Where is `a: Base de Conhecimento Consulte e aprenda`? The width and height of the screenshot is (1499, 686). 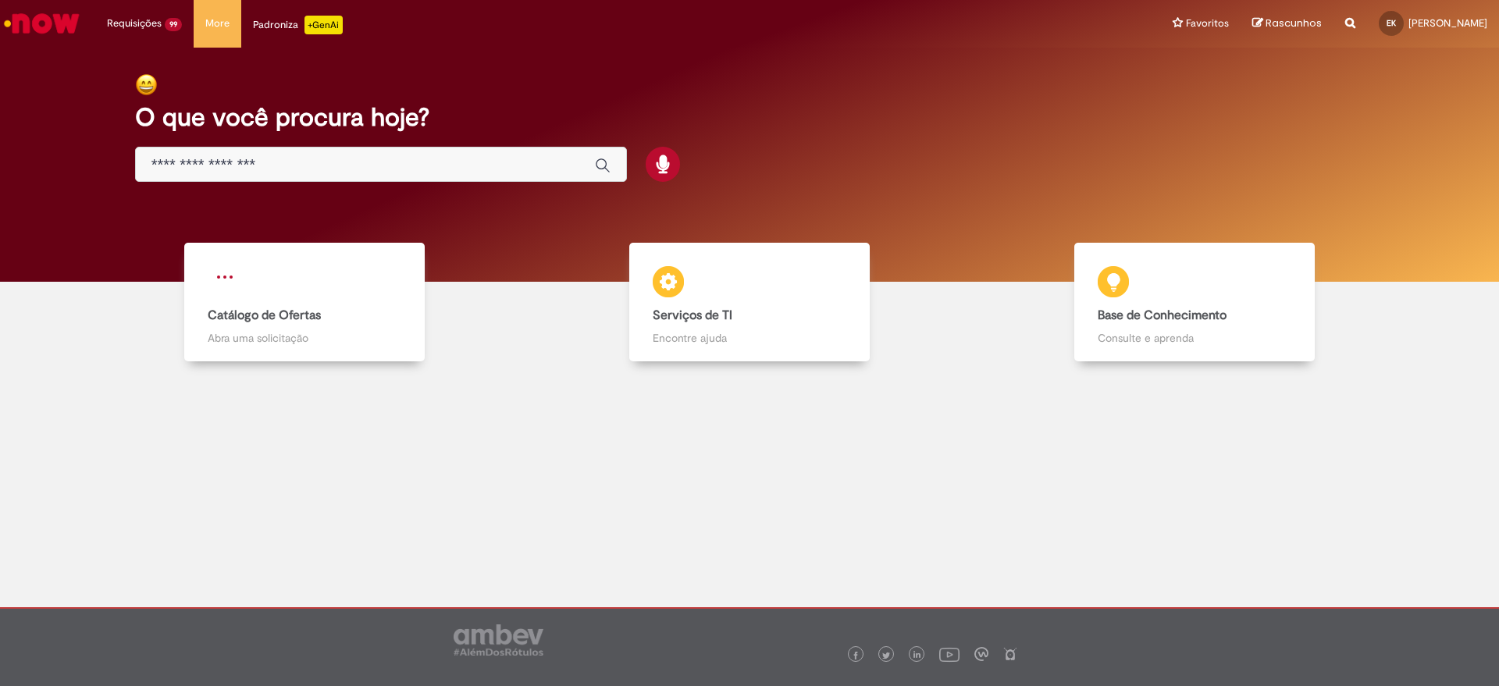
a: Base de Conhecimento Consulte e aprenda is located at coordinates (1195, 302).